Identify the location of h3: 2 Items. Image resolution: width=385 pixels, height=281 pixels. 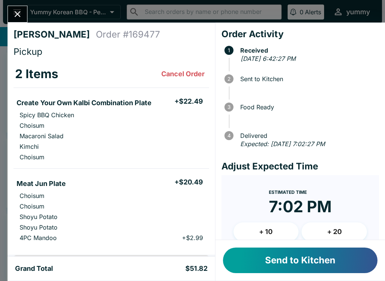
(36, 74).